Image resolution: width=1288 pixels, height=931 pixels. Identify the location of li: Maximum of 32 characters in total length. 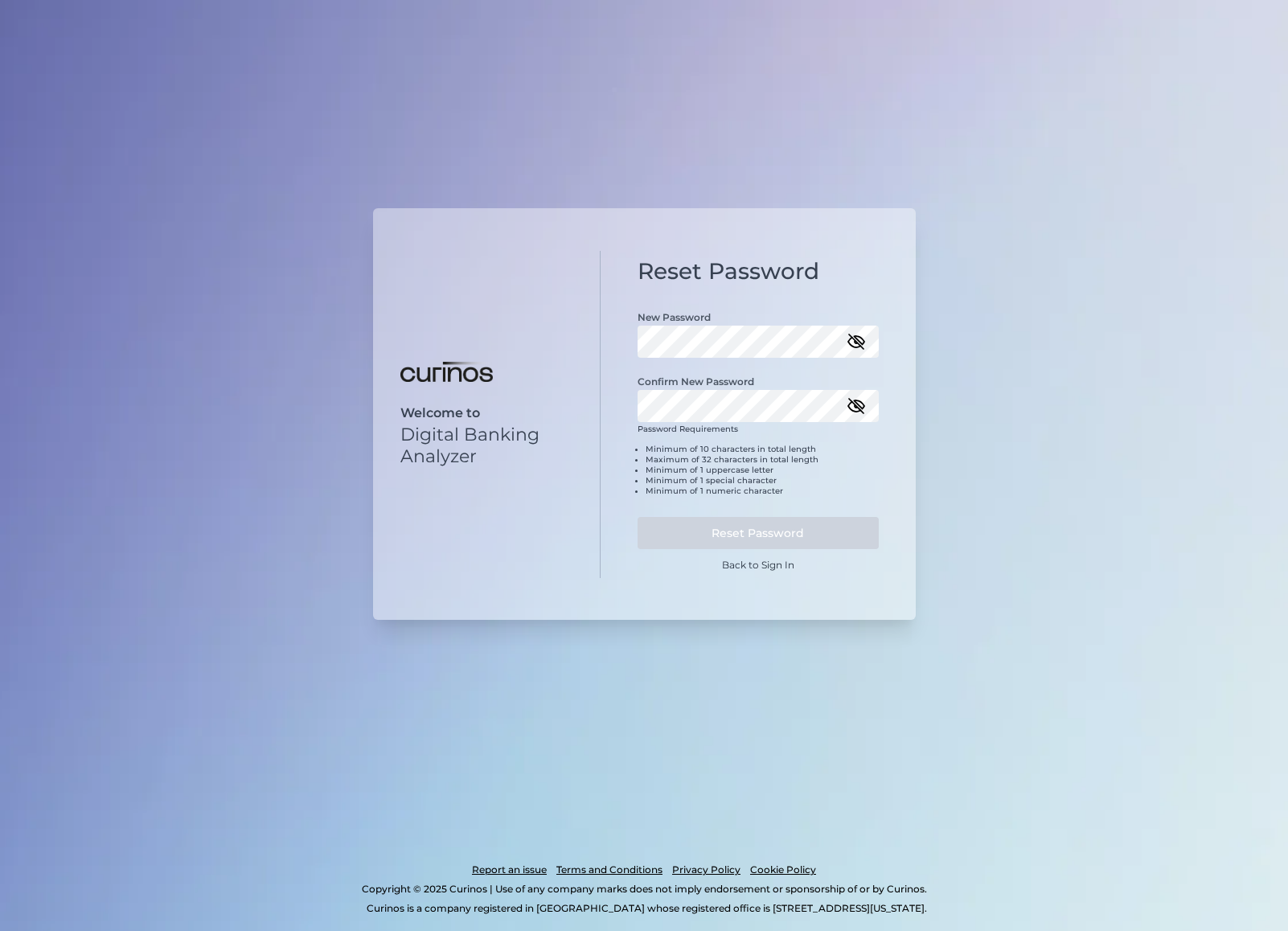
(762, 459).